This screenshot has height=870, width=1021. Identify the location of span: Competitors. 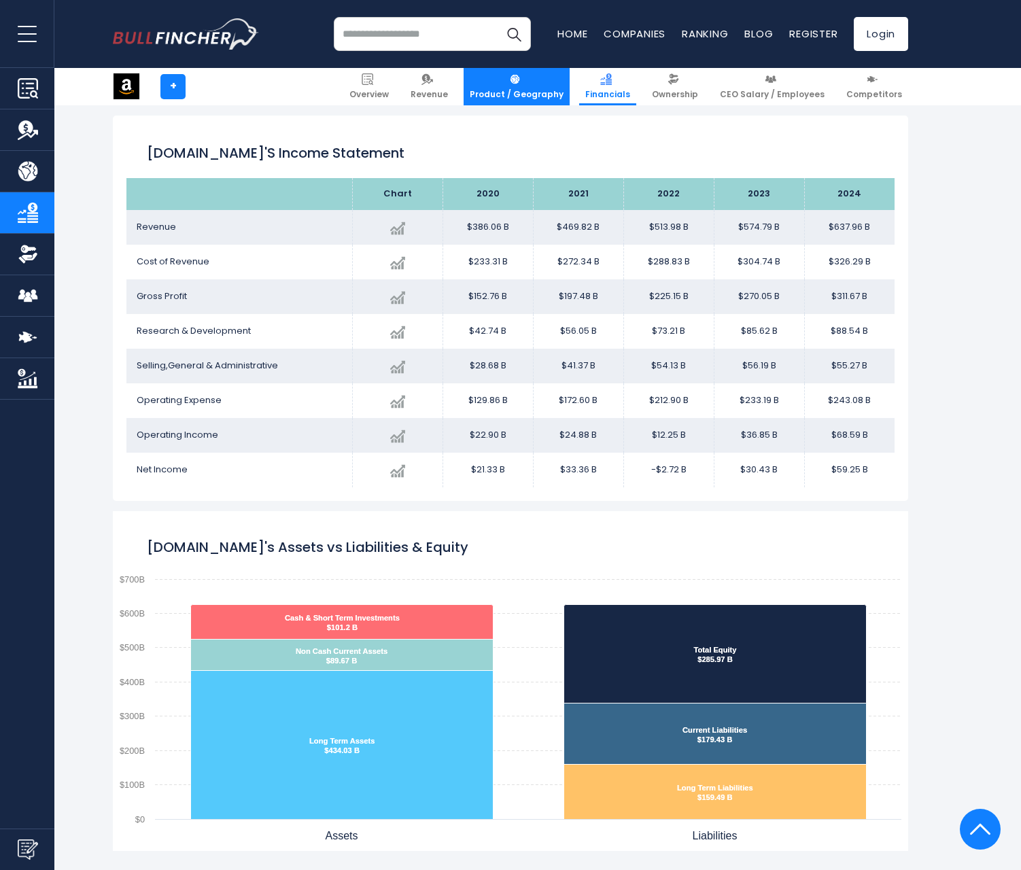
(874, 95).